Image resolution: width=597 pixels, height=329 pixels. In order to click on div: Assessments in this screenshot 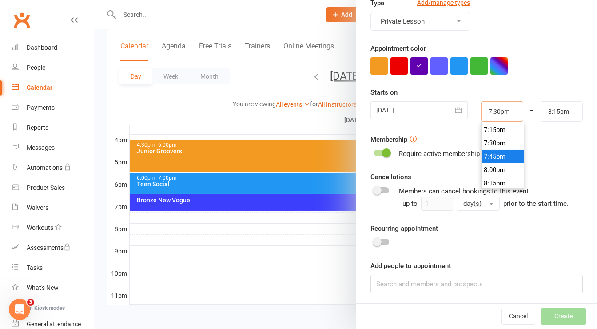, I will do `click(48, 247)`.